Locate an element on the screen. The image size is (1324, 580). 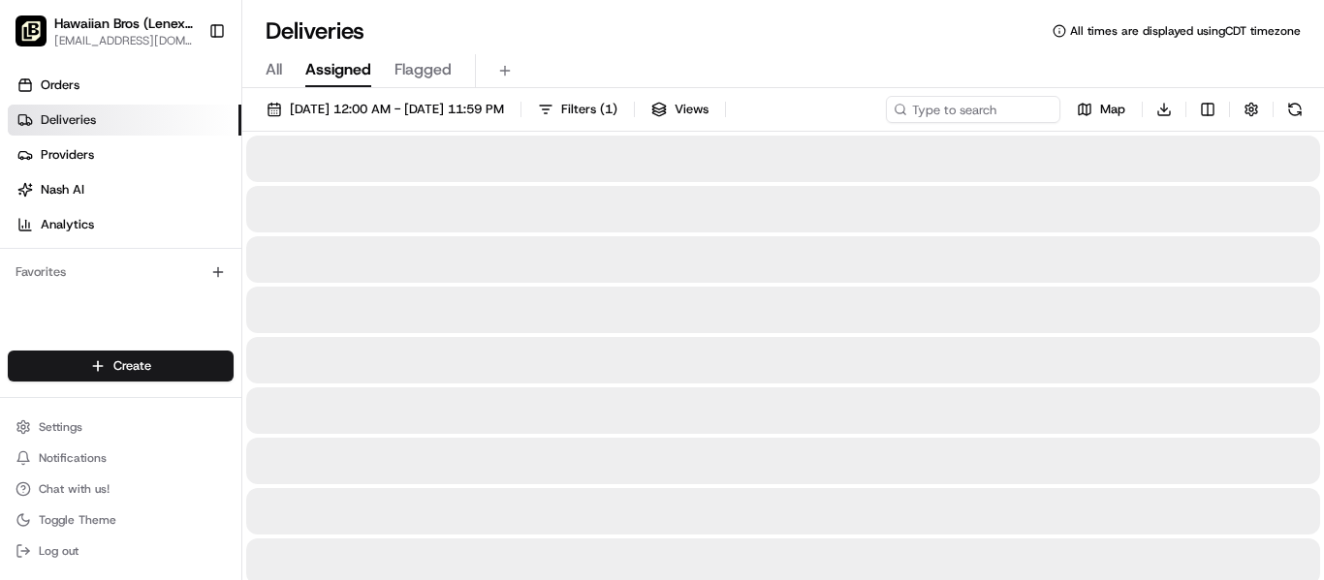
span: Deliveries is located at coordinates (68, 120).